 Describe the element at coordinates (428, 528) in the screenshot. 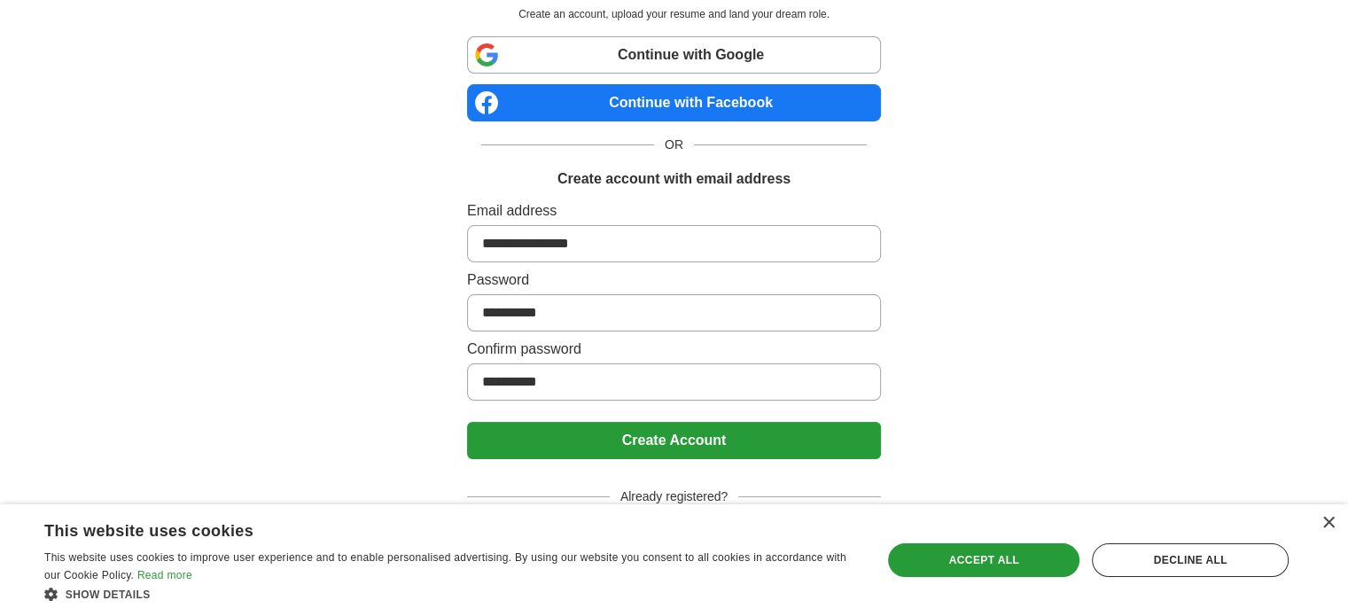

I see `div: This website uses cookies` at that location.